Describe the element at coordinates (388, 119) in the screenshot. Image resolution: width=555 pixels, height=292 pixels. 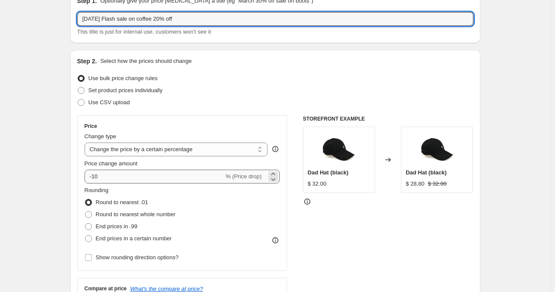
I see `h6: STOREFRONT EXAMPLE` at that location.